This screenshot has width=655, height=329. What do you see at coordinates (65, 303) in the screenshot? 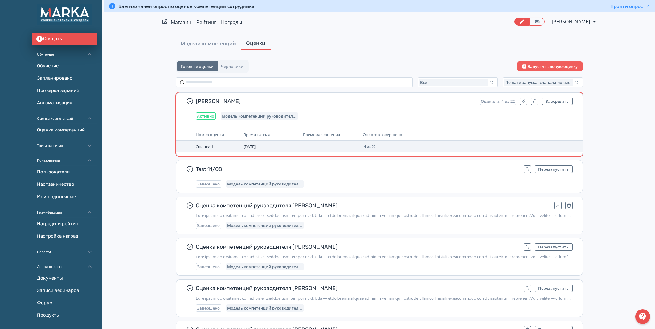
I see `a: Форум` at bounding box center [65, 303].